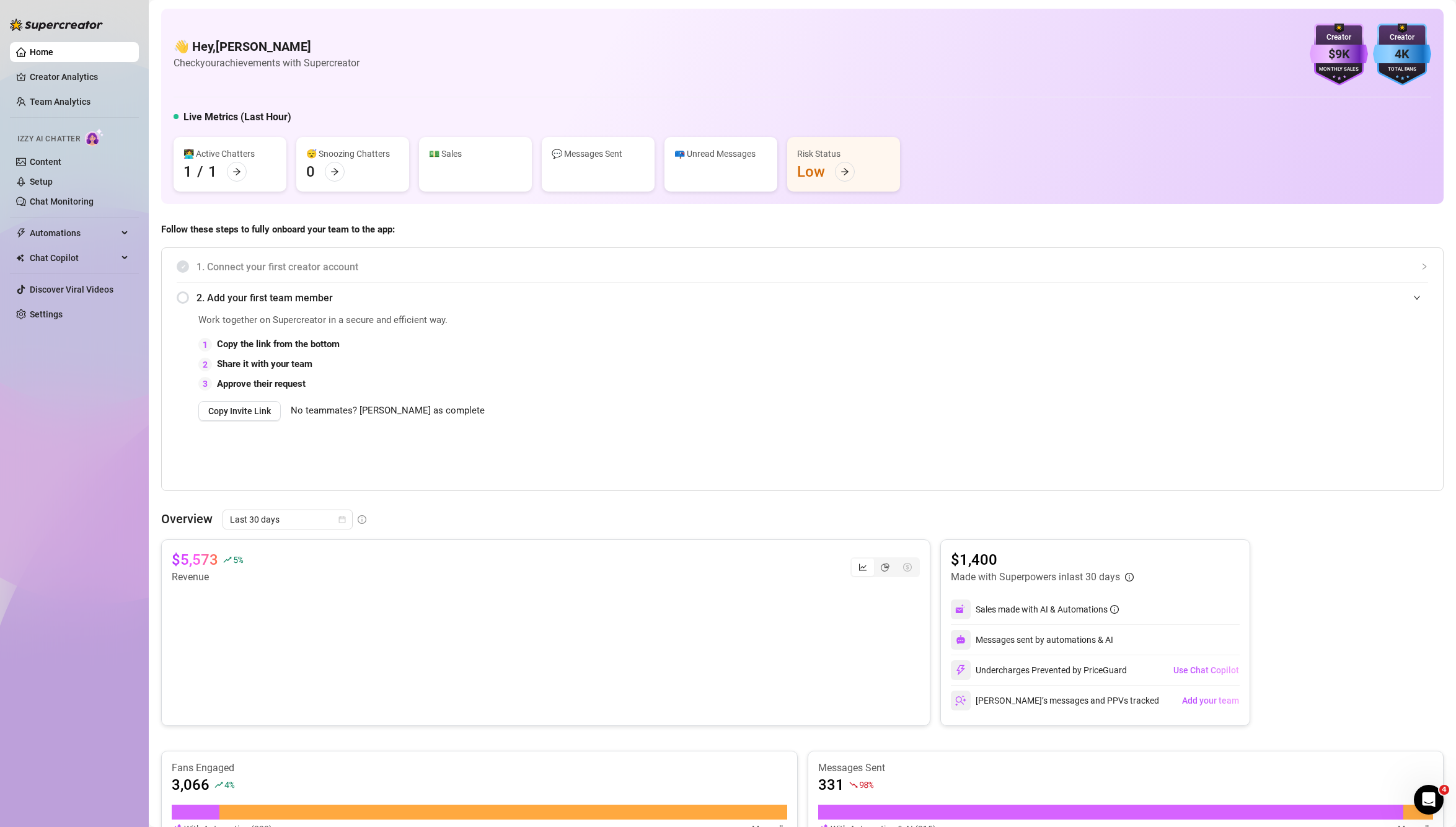 Image resolution: width=1456 pixels, height=827 pixels. I want to click on span: 4 %, so click(229, 785).